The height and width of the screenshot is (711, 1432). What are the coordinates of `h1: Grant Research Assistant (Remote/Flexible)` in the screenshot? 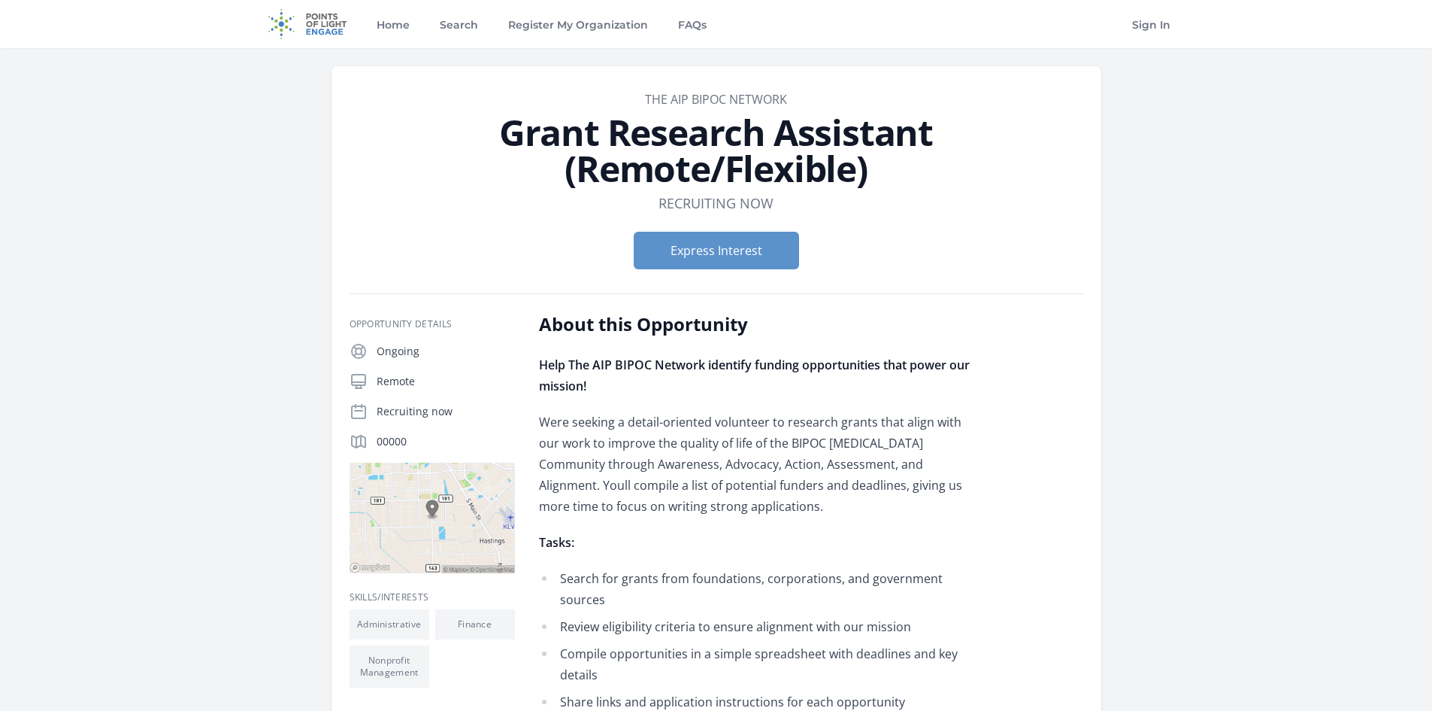 It's located at (717, 150).